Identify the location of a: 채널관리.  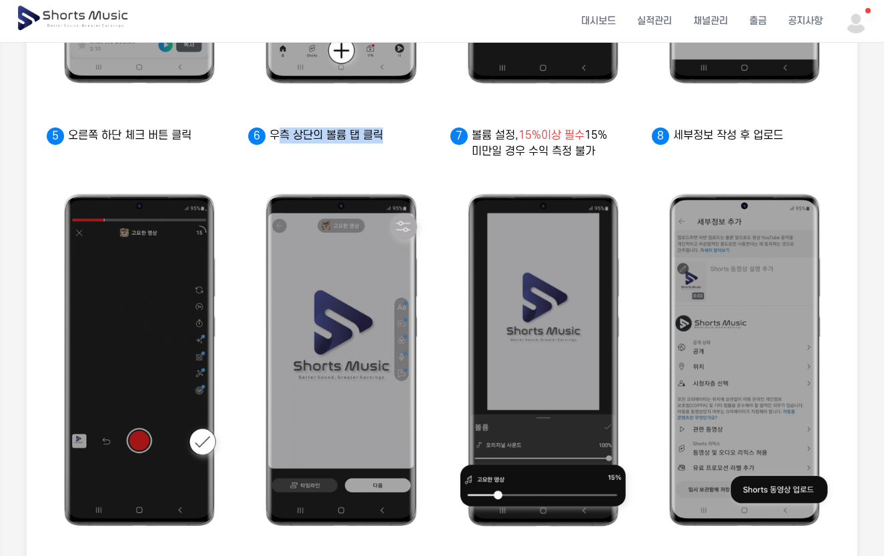
(711, 21).